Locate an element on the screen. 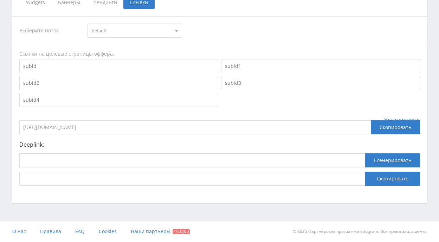 Image resolution: width=439 pixels, height=242 pixels. a: Правила is located at coordinates (51, 231).